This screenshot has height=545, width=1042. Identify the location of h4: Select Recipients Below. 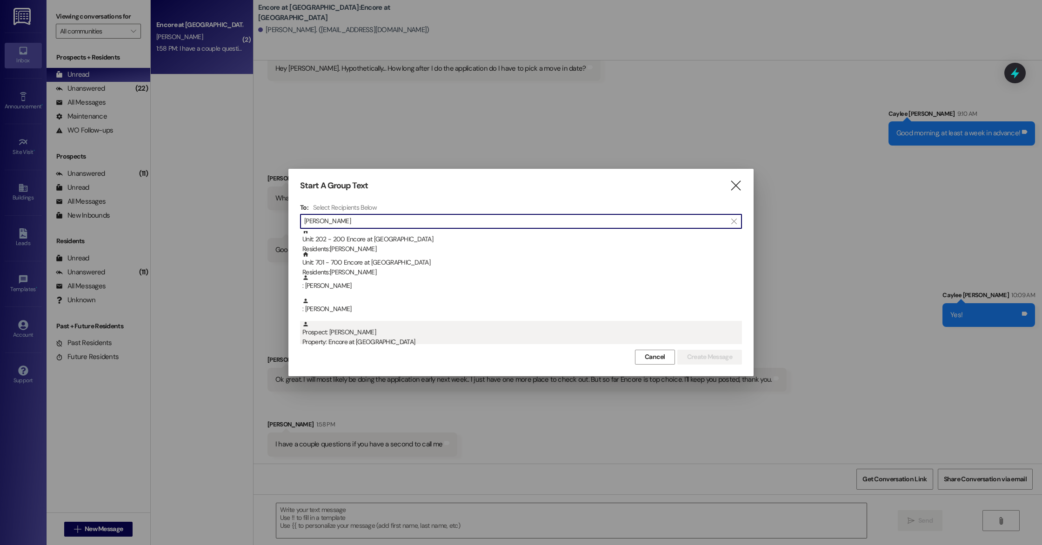
(345, 208).